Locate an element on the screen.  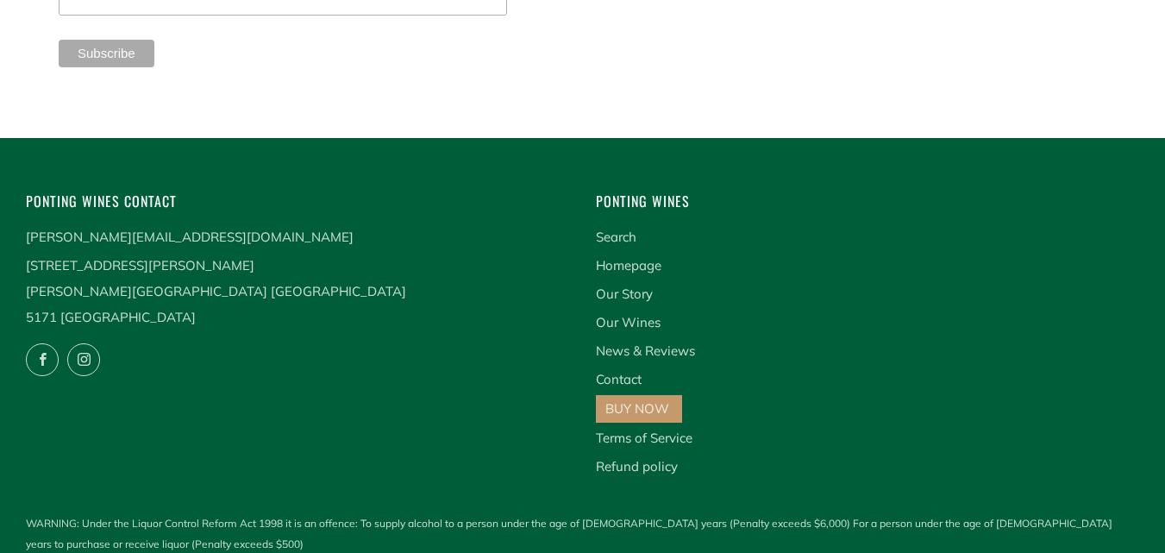
a: Our Story is located at coordinates (624, 293).